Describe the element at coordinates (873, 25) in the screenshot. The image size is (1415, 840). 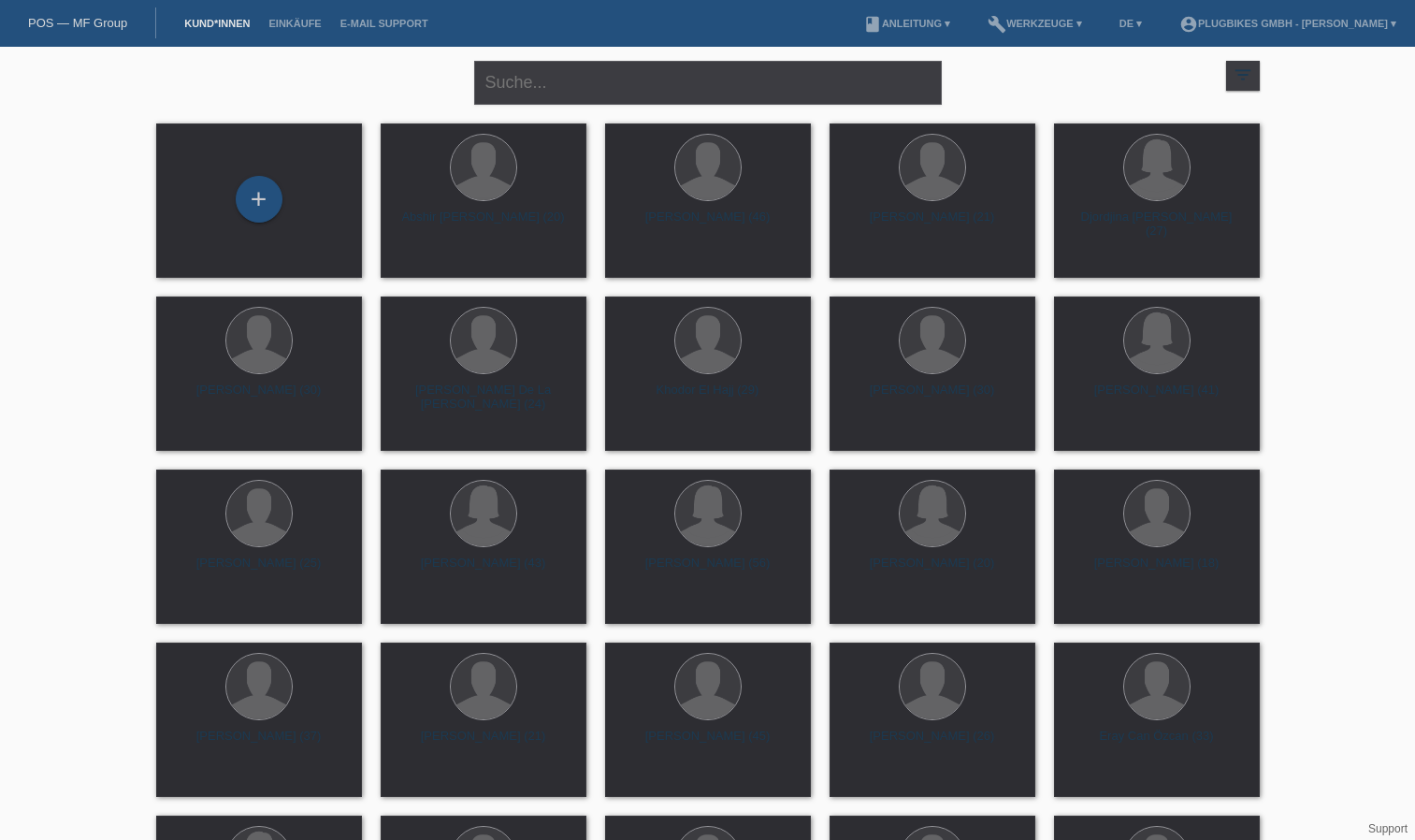
I see `i: book` at that location.